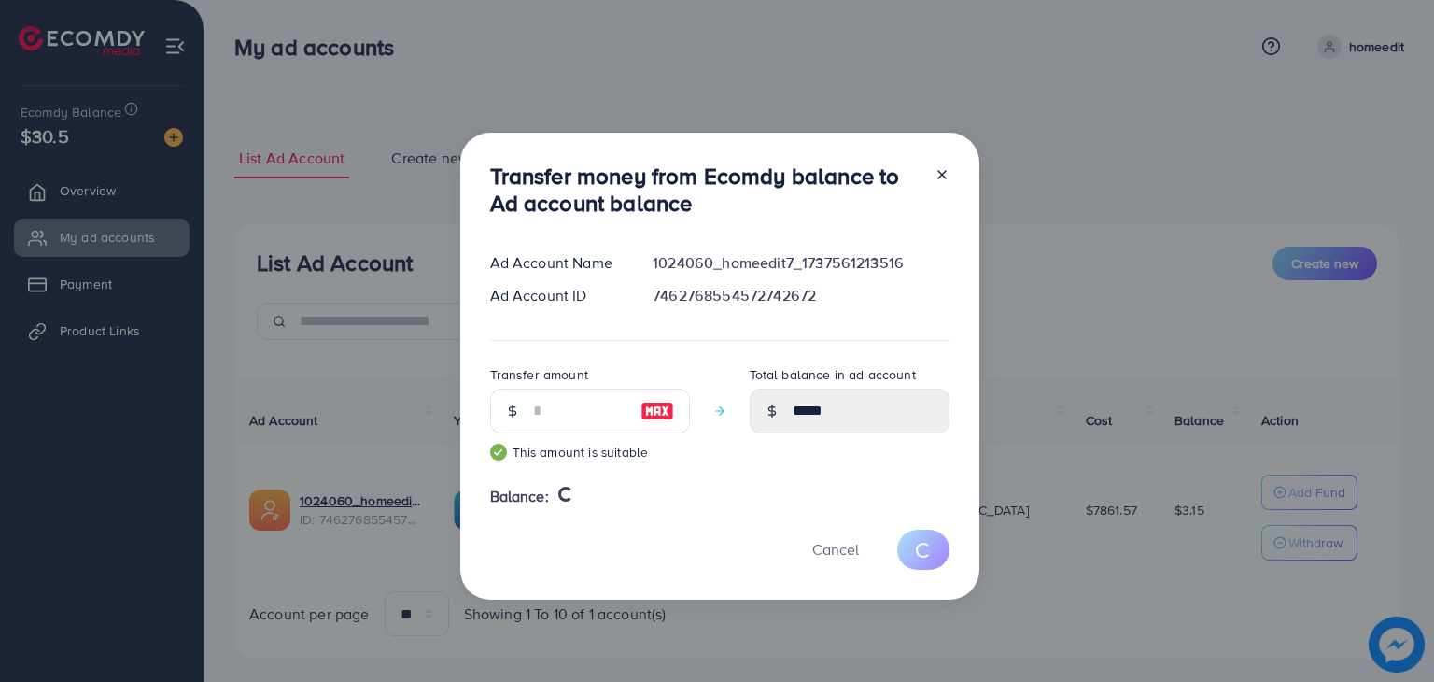 This screenshot has height=682, width=1434. Describe the element at coordinates (836, 549) in the screenshot. I see `span: Cancel` at that location.